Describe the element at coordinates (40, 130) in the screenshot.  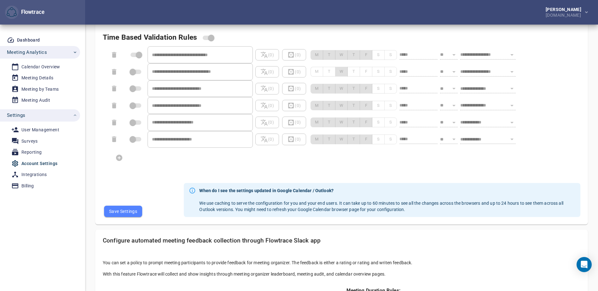
I see `div: User Management` at that location.